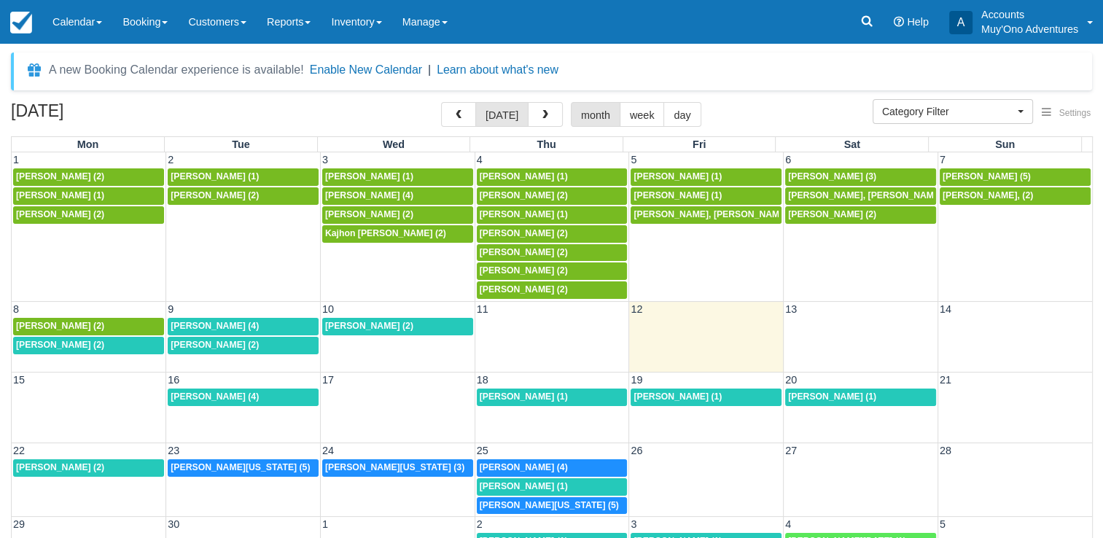 The width and height of the screenshot is (1103, 538). Describe the element at coordinates (483, 309) in the screenshot. I see `span: 11` at that location.